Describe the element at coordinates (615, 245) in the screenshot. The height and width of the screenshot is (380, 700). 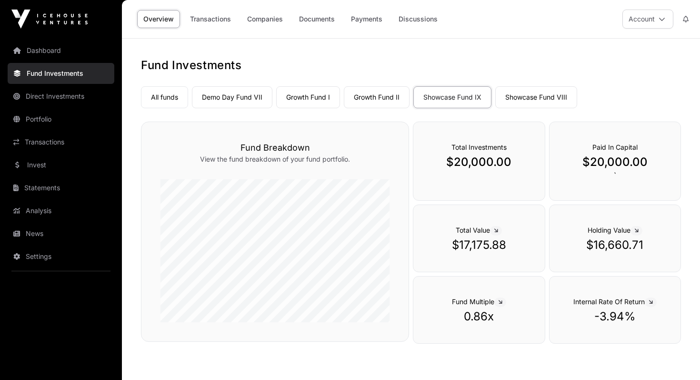
I see `p: $16,660.71` at that location.